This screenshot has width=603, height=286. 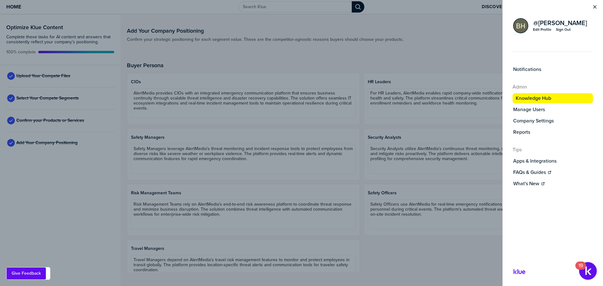 What do you see at coordinates (563, 30) in the screenshot?
I see `button: Sign Out` at bounding box center [563, 30].